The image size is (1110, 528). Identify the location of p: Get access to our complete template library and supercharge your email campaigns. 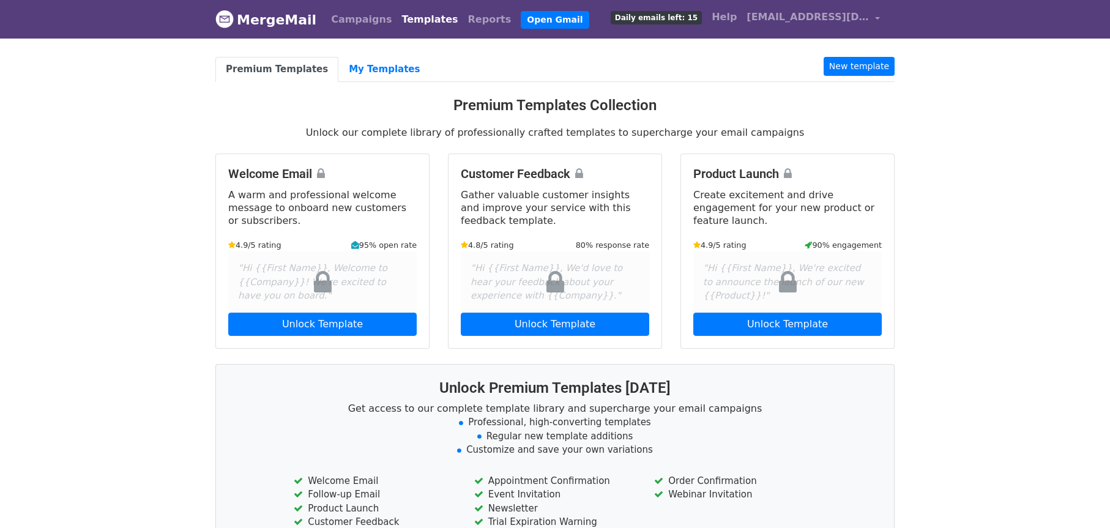
(555, 408).